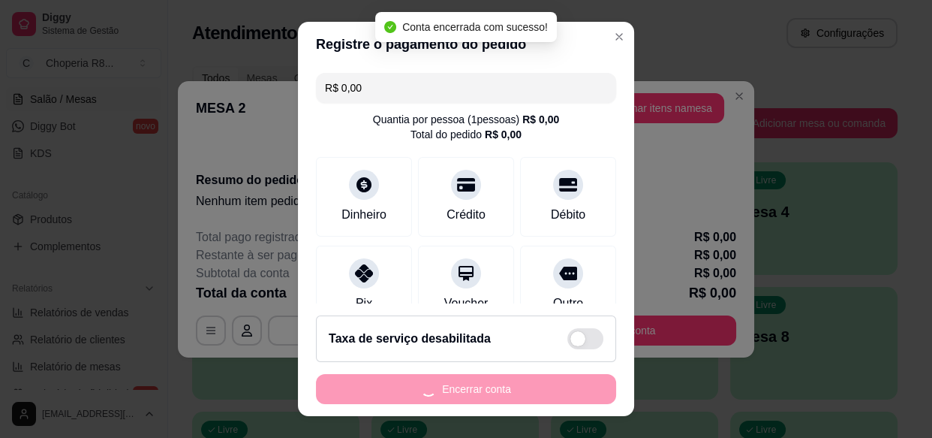 Image resolution: width=932 pixels, height=438 pixels. Describe the element at coordinates (466, 88) in the screenshot. I see `input: Ex.: hambúrguer de cordeiro` at that location.